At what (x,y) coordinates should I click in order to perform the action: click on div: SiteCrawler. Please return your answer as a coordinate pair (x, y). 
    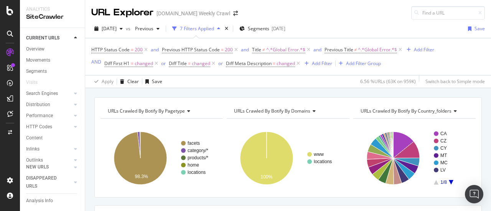
    Looking at the image, I should click on (52, 17).